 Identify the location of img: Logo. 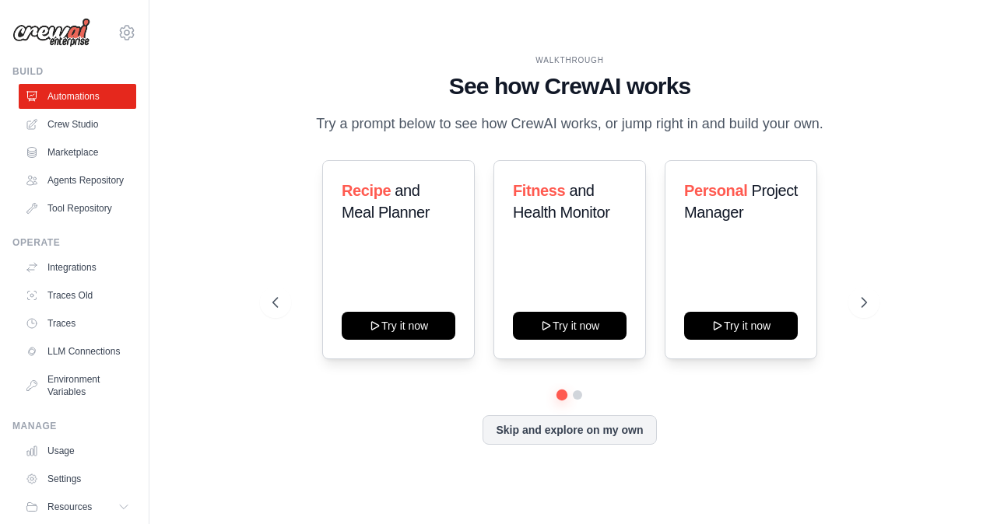
(51, 33).